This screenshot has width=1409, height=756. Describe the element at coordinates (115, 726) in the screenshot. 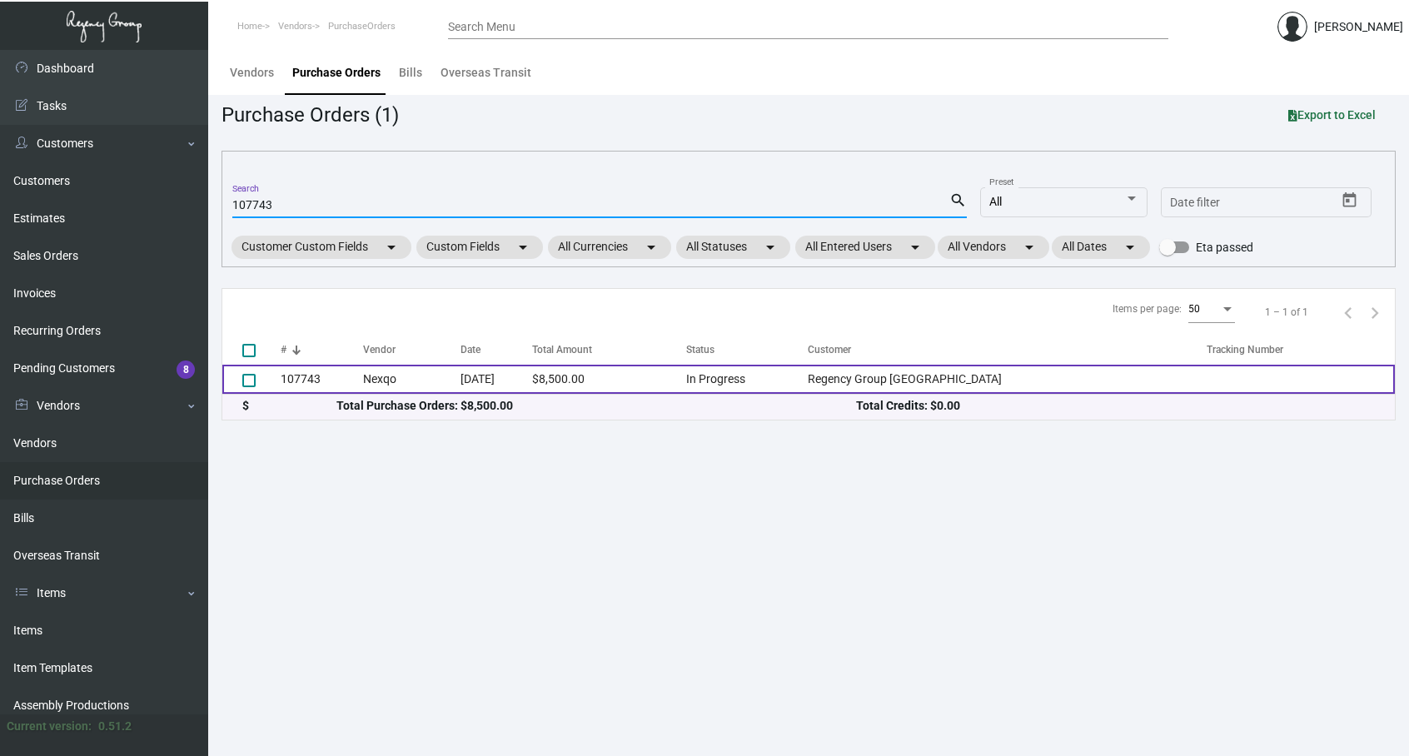

I see `div: 0.51.2` at that location.